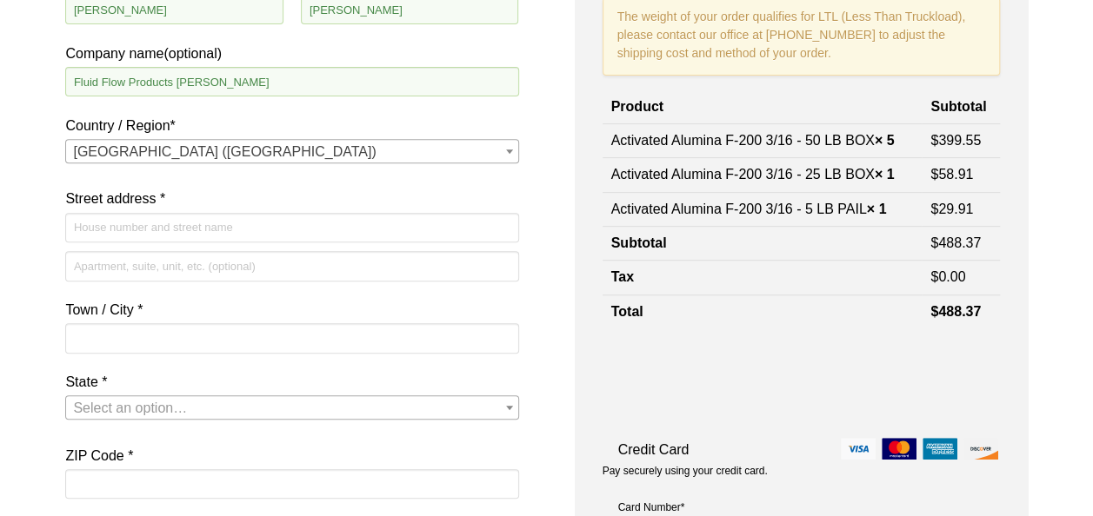 This screenshot has width=1093, height=516. Describe the element at coordinates (291, 266) in the screenshot. I see `input: Apartment, suite, unit, etc. (optional)` at that location.